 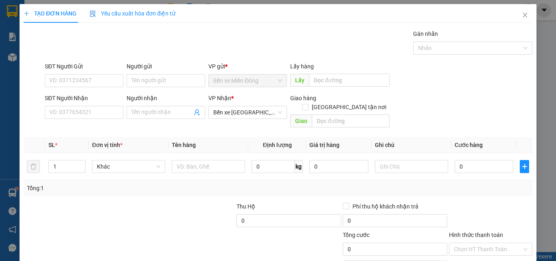 I want to click on label: Hình thức thanh toán, so click(x=476, y=235).